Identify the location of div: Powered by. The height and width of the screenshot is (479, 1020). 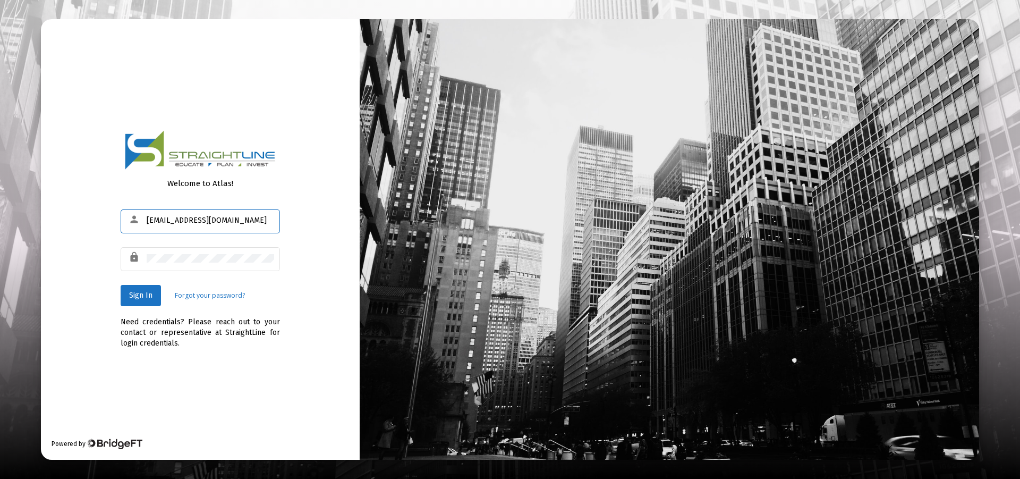
(97, 444).